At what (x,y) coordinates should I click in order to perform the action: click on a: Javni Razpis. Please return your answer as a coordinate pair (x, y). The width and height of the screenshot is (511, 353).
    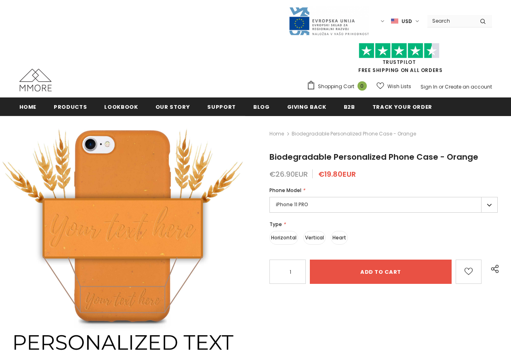
    Looking at the image, I should click on (329, 21).